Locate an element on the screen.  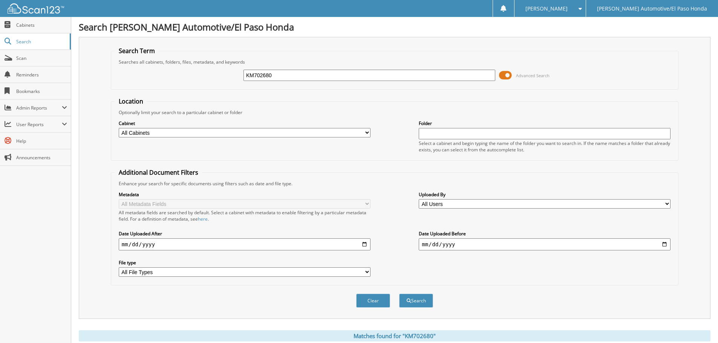
div: Optionally limit your search to a particular cabinet or folder is located at coordinates (395, 112).